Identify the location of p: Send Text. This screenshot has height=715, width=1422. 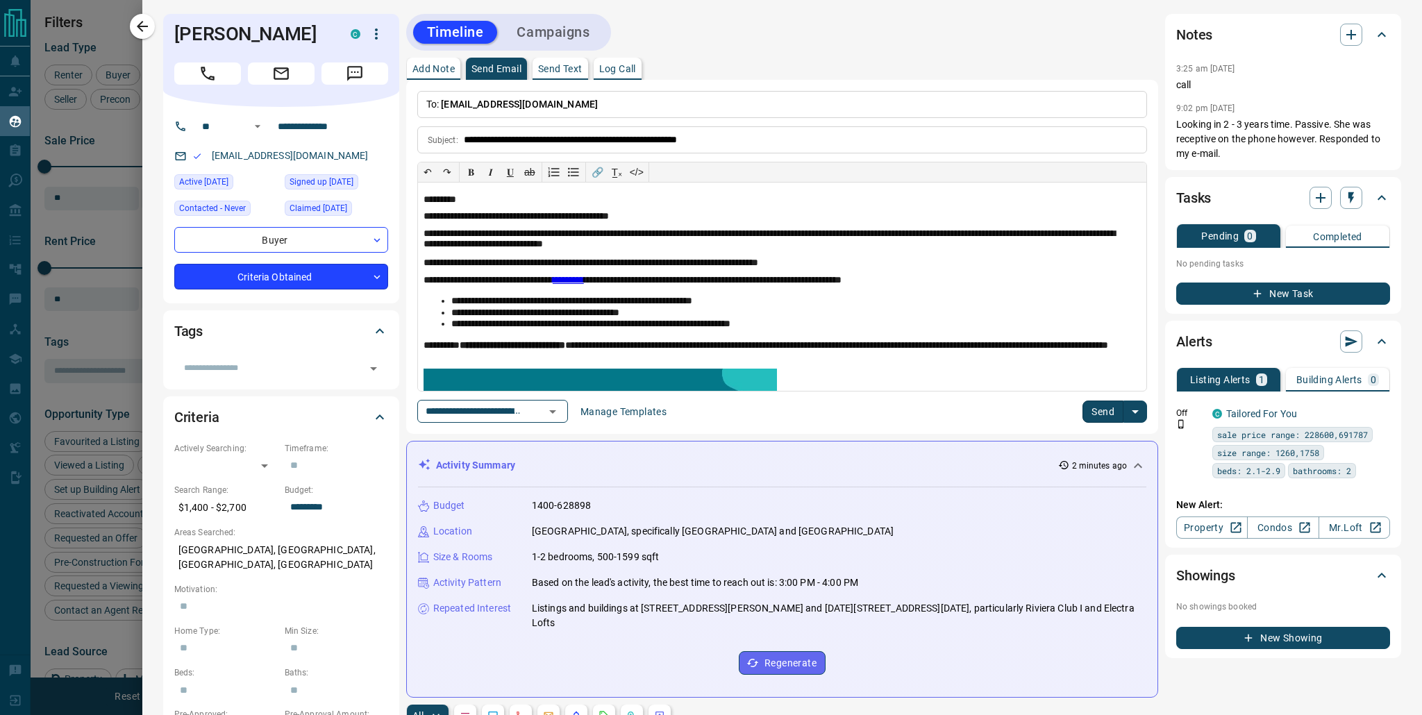
(560, 69).